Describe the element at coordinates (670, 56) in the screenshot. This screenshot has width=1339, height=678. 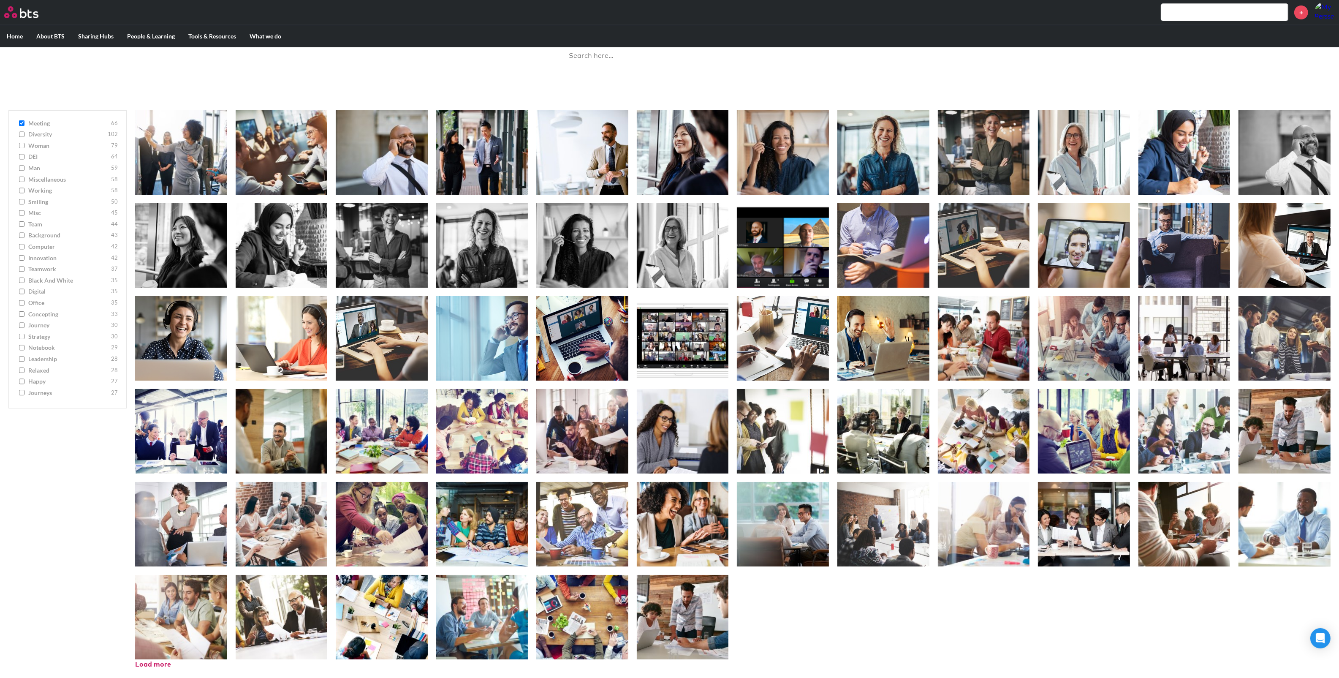
I see `input: Search here…` at that location.